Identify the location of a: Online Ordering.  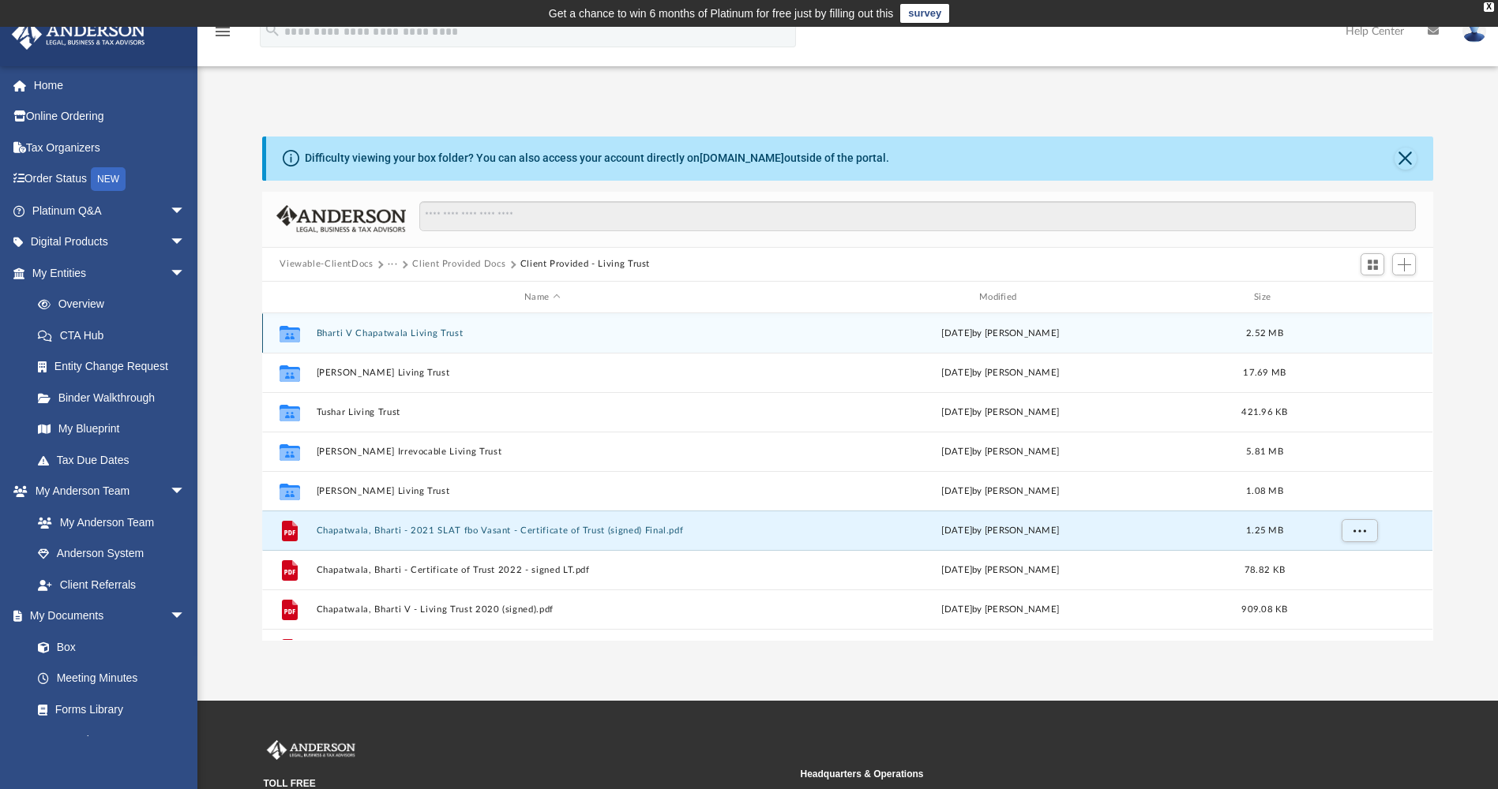
(110, 117).